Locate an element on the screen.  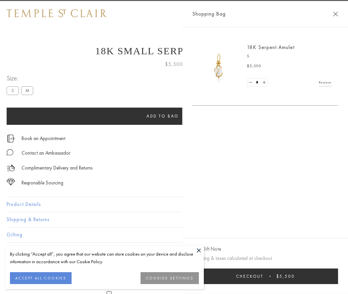
img: Temple St. Clair is located at coordinates (57, 13).